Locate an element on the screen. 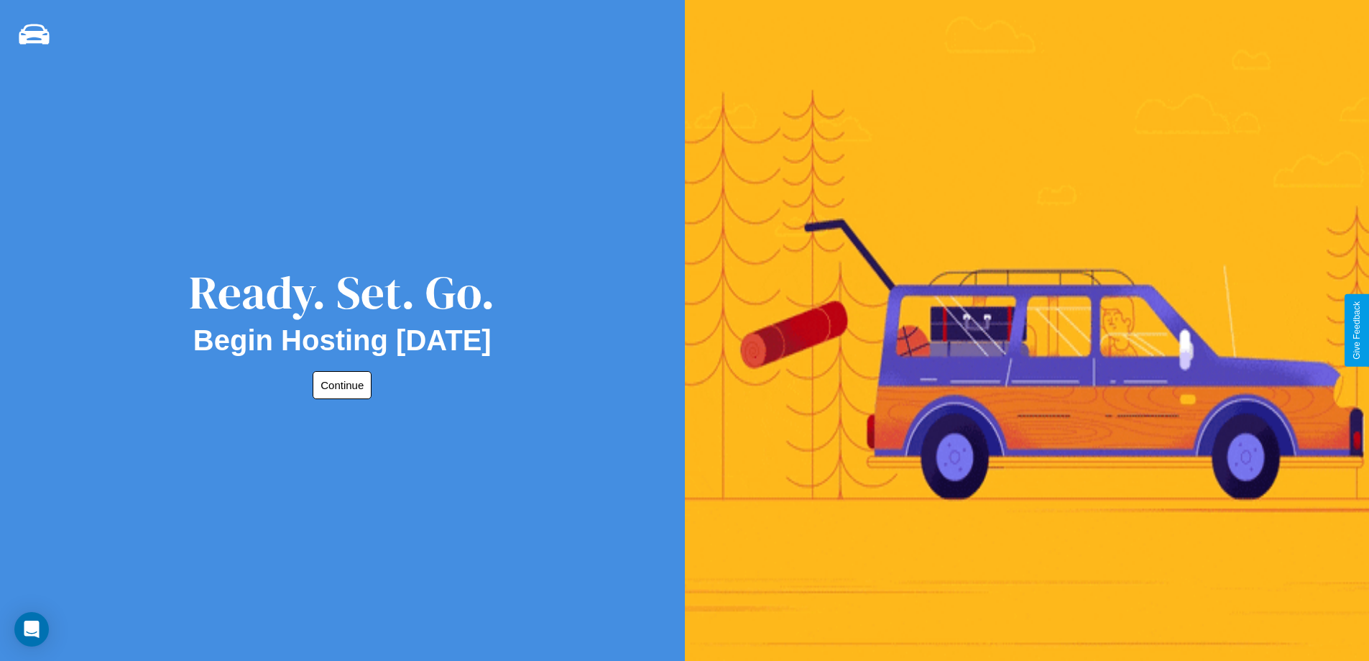 The image size is (1369, 661). div: Ready. Set. Go. is located at coordinates (342, 292).